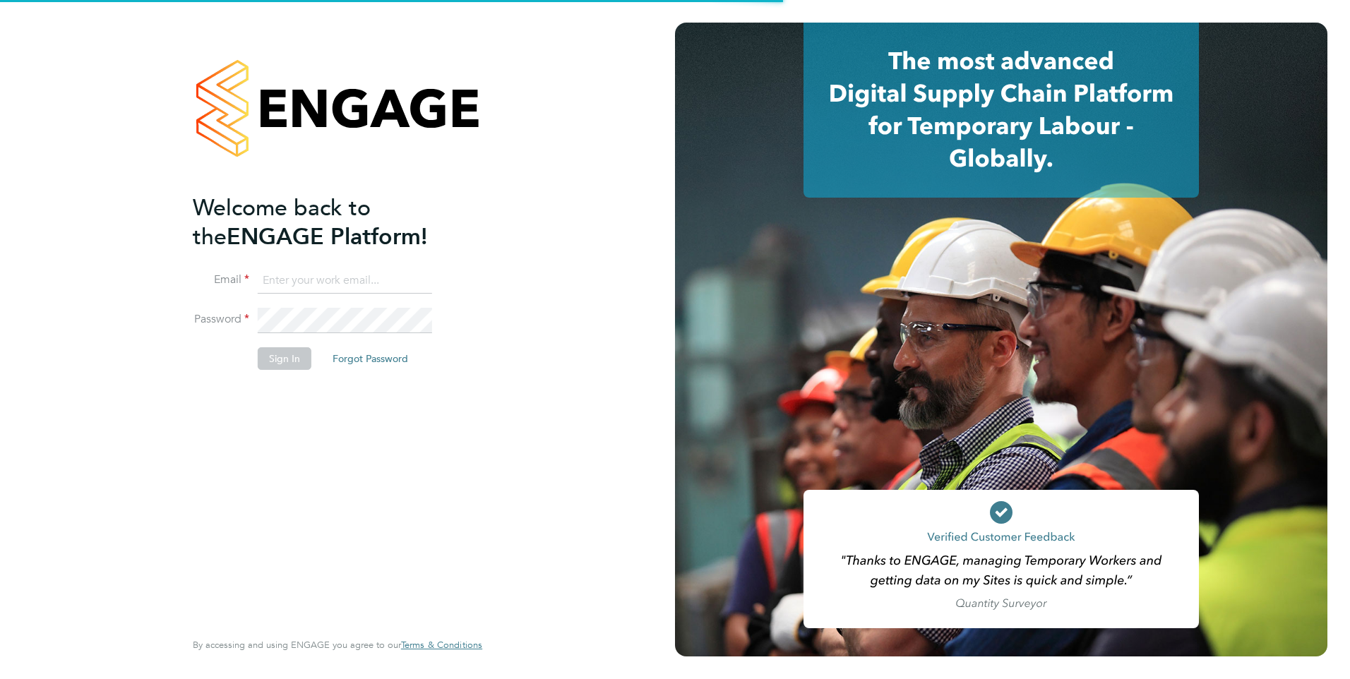 The height and width of the screenshot is (679, 1350). Describe the element at coordinates (344, 281) in the screenshot. I see `input: Enter your work email...` at that location.